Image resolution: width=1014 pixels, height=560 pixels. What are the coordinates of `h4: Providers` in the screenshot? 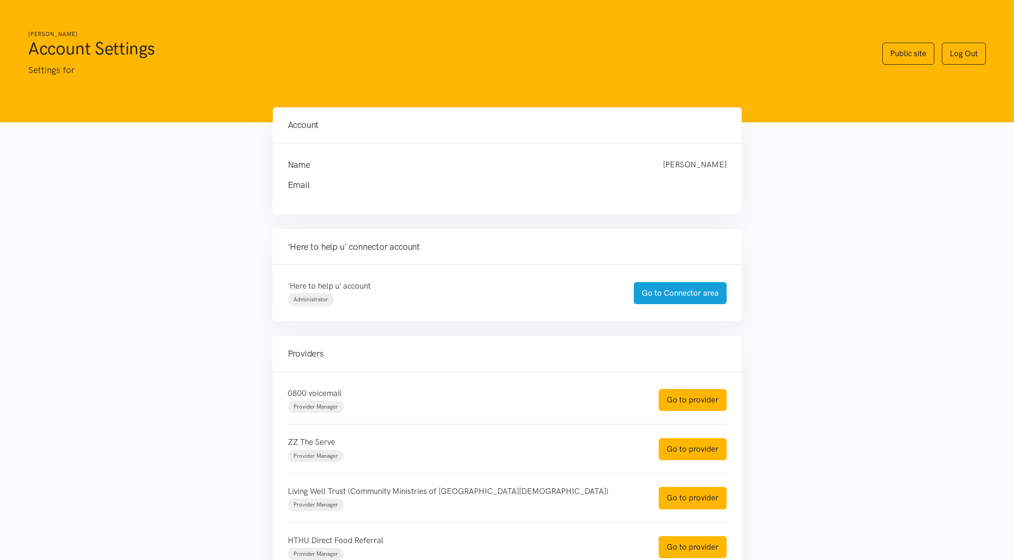 It's located at (507, 354).